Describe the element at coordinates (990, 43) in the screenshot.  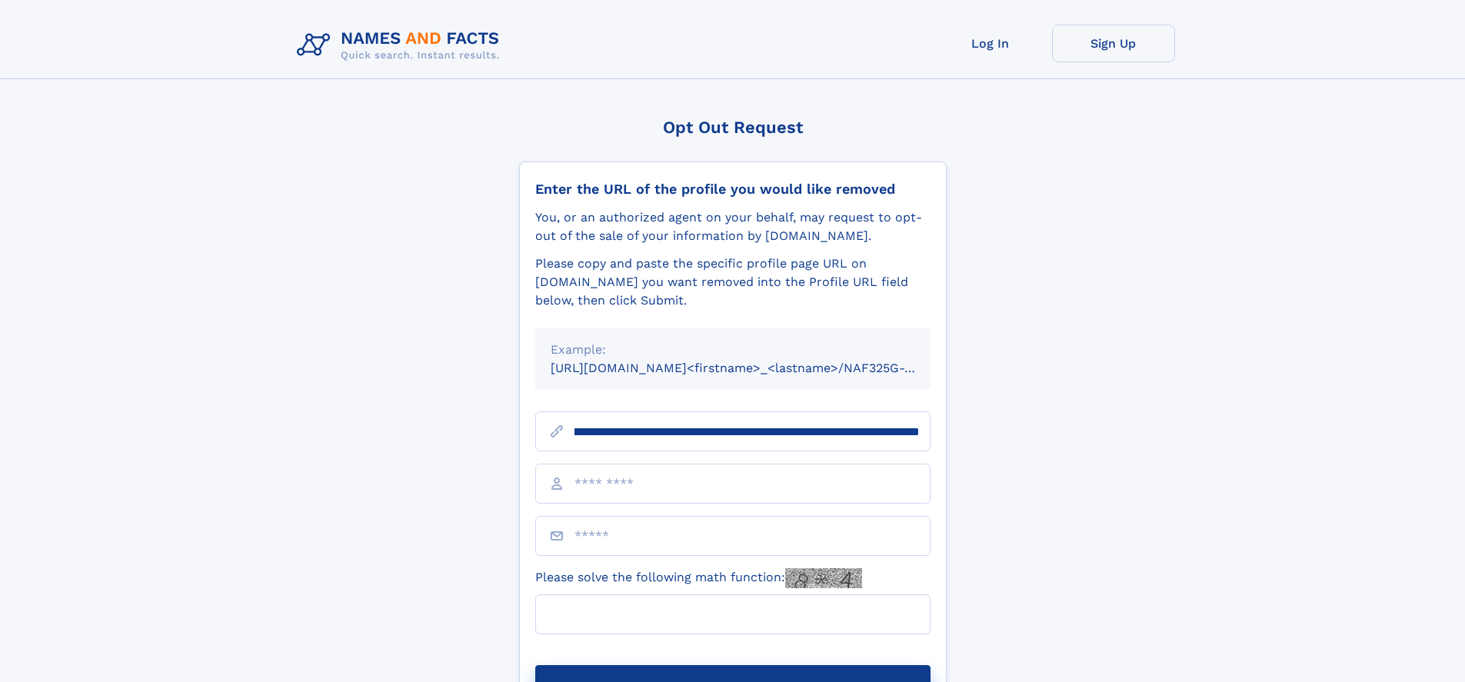
I see `a: Log In` at that location.